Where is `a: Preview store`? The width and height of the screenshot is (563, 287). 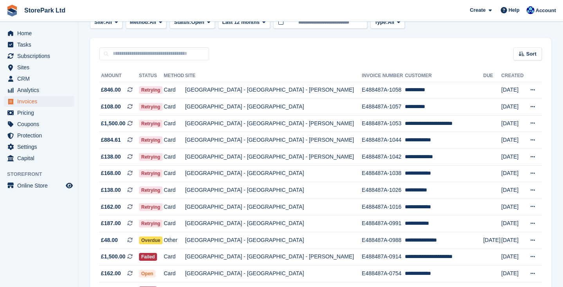 a: Preview store is located at coordinates (69, 186).